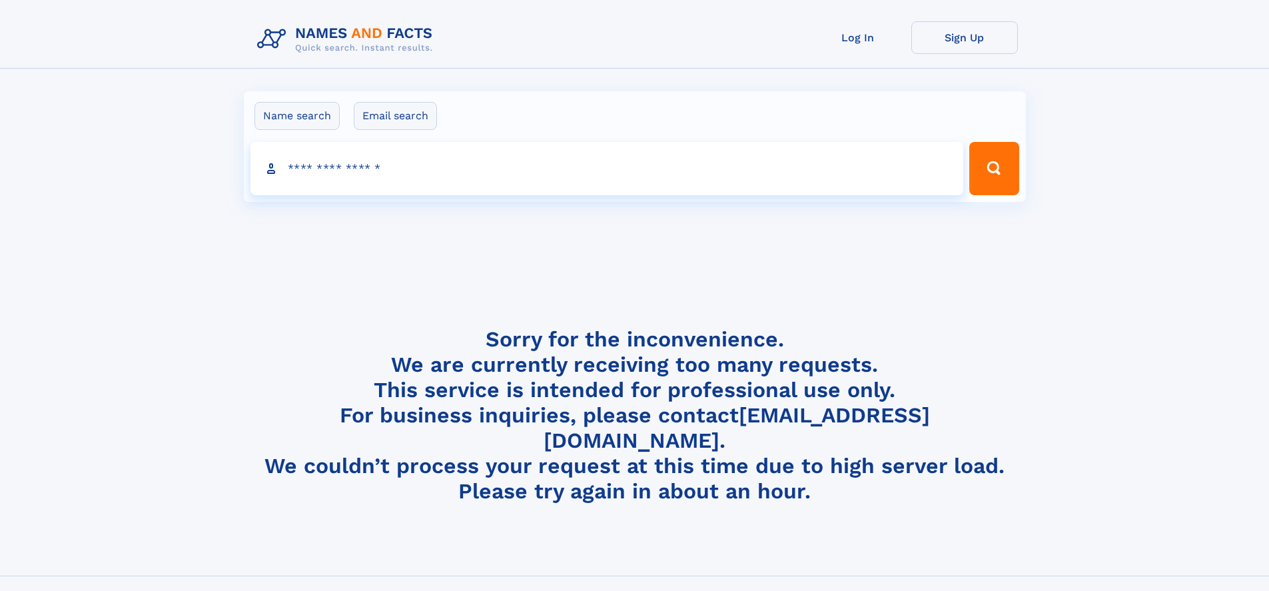 The width and height of the screenshot is (1269, 591). I want to click on input: search input, so click(607, 169).